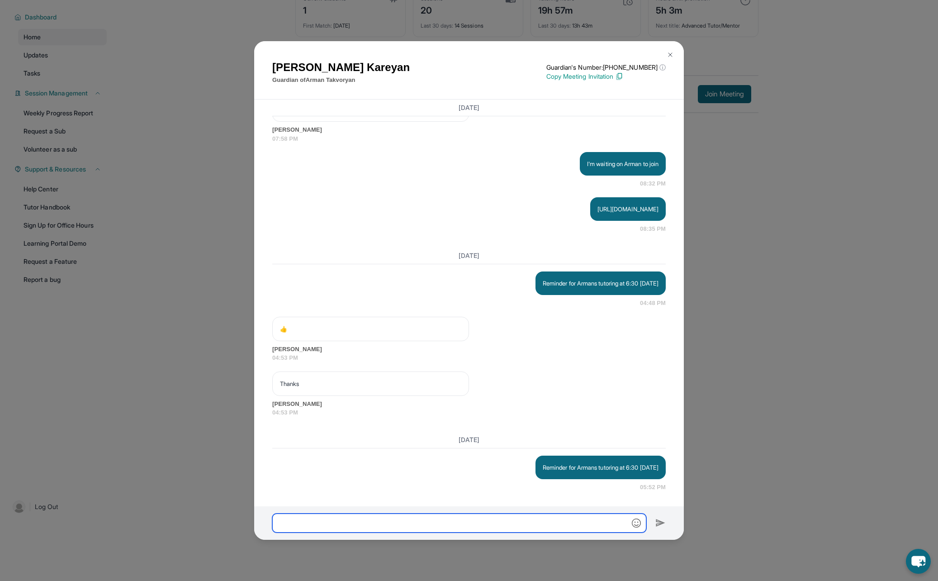  I want to click on p: Copy Meeting Invitation, so click(606, 76).